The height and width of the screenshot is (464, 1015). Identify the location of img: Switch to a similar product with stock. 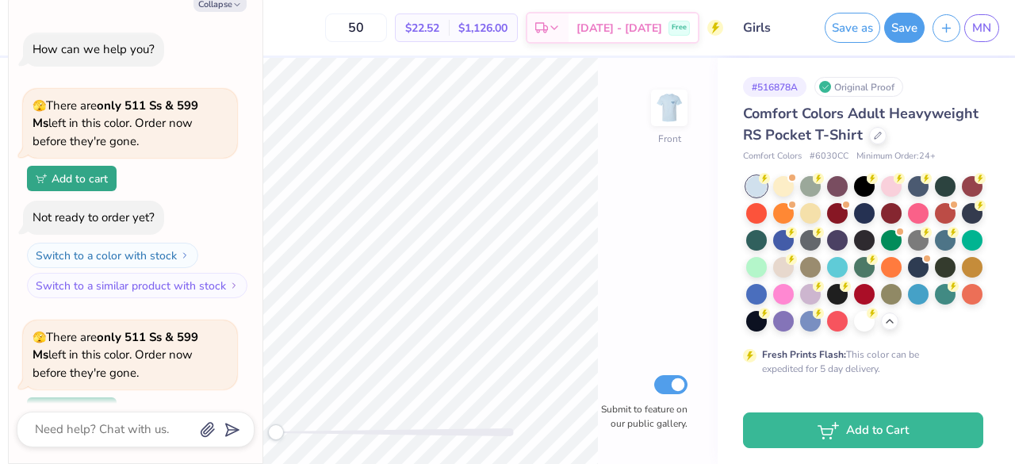
(234, 285).